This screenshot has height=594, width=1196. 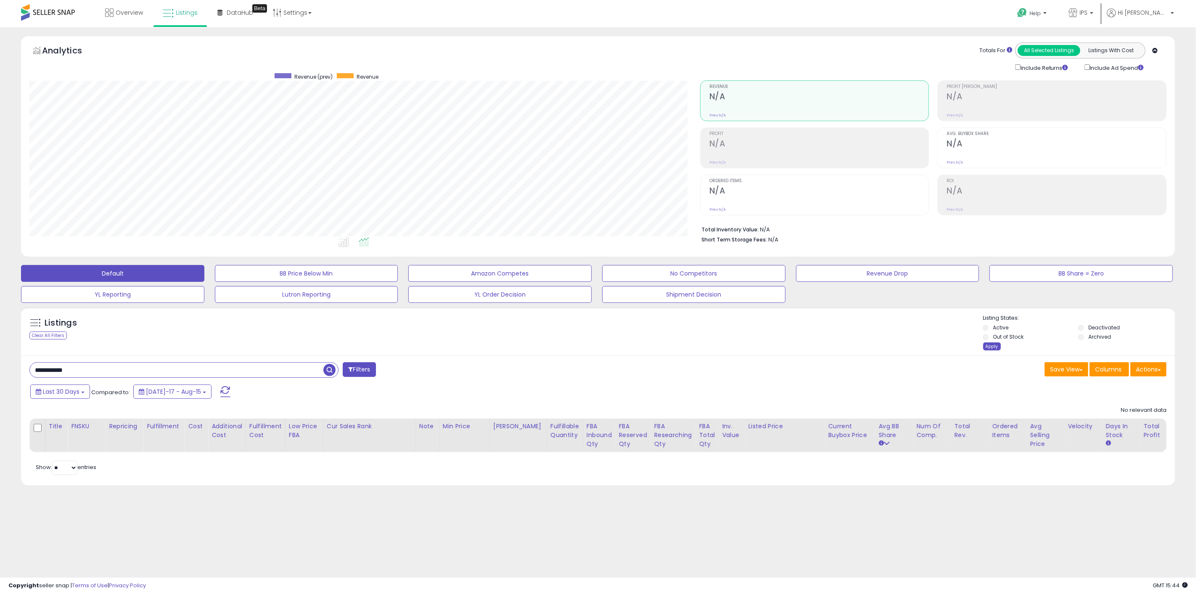 I want to click on span: Compared to:, so click(x=111, y=392).